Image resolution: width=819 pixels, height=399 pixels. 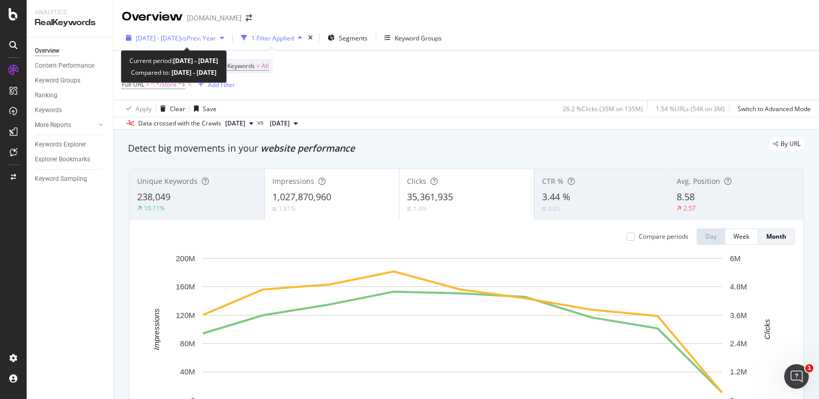 I want to click on a: Content Performance, so click(x=70, y=65).